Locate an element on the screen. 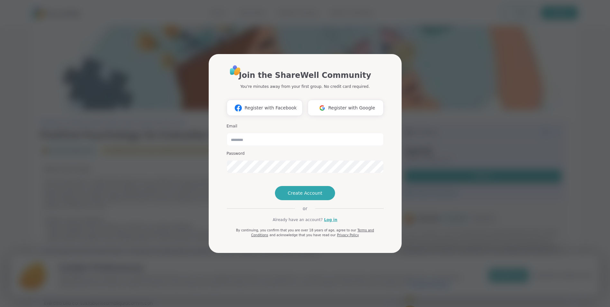  a: Log in is located at coordinates (330, 220).